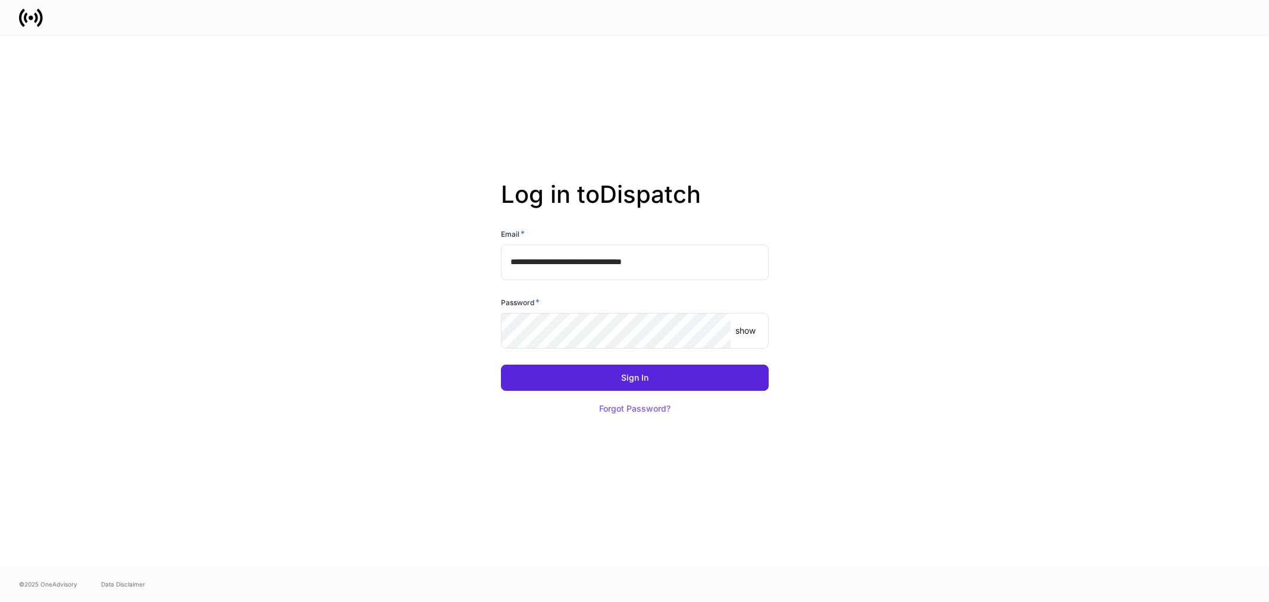 The image size is (1269, 602). I want to click on h6: Email, so click(513, 234).